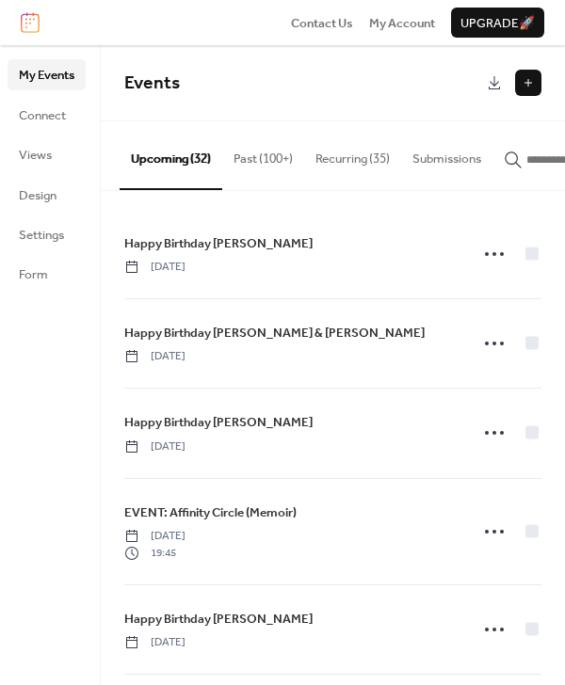  What do you see at coordinates (41, 235) in the screenshot?
I see `span: Settings` at bounding box center [41, 235].